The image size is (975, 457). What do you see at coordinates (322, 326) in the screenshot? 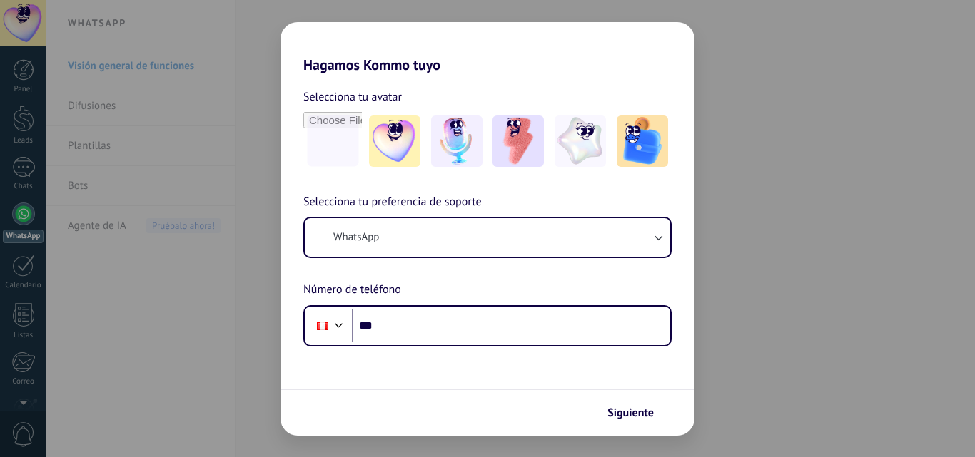
I see `div: Peru: + 51` at bounding box center [322, 326].